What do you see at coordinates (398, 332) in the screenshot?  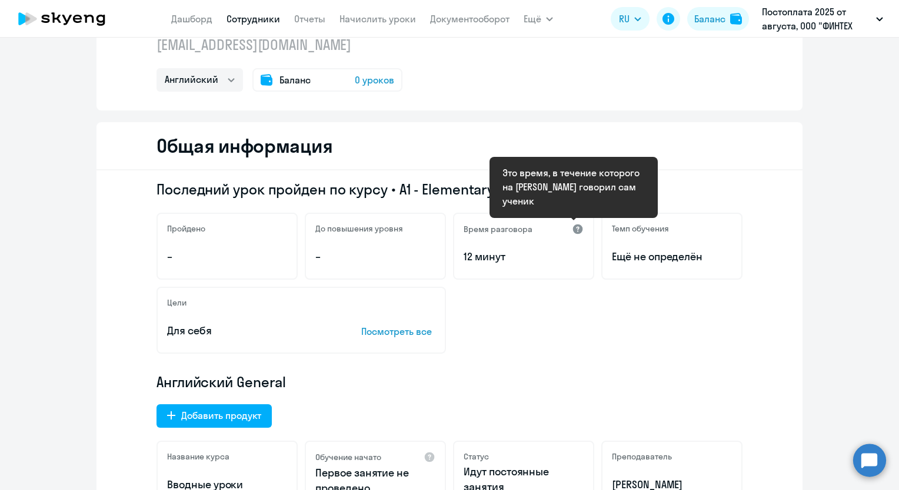 I see `p: Посмотреть все` at bounding box center [398, 332].